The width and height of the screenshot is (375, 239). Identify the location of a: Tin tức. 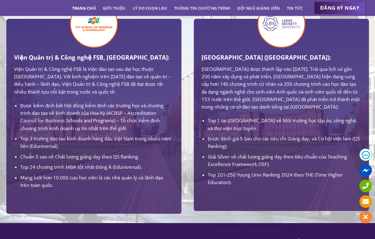
(295, 8).